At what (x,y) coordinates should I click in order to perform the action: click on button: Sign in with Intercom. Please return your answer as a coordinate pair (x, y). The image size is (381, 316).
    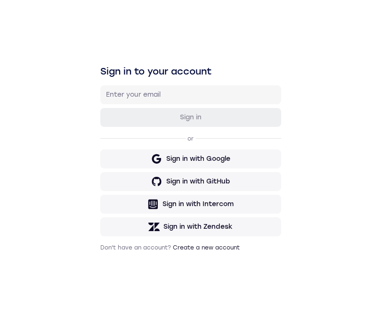
    Looking at the image, I should click on (191, 204).